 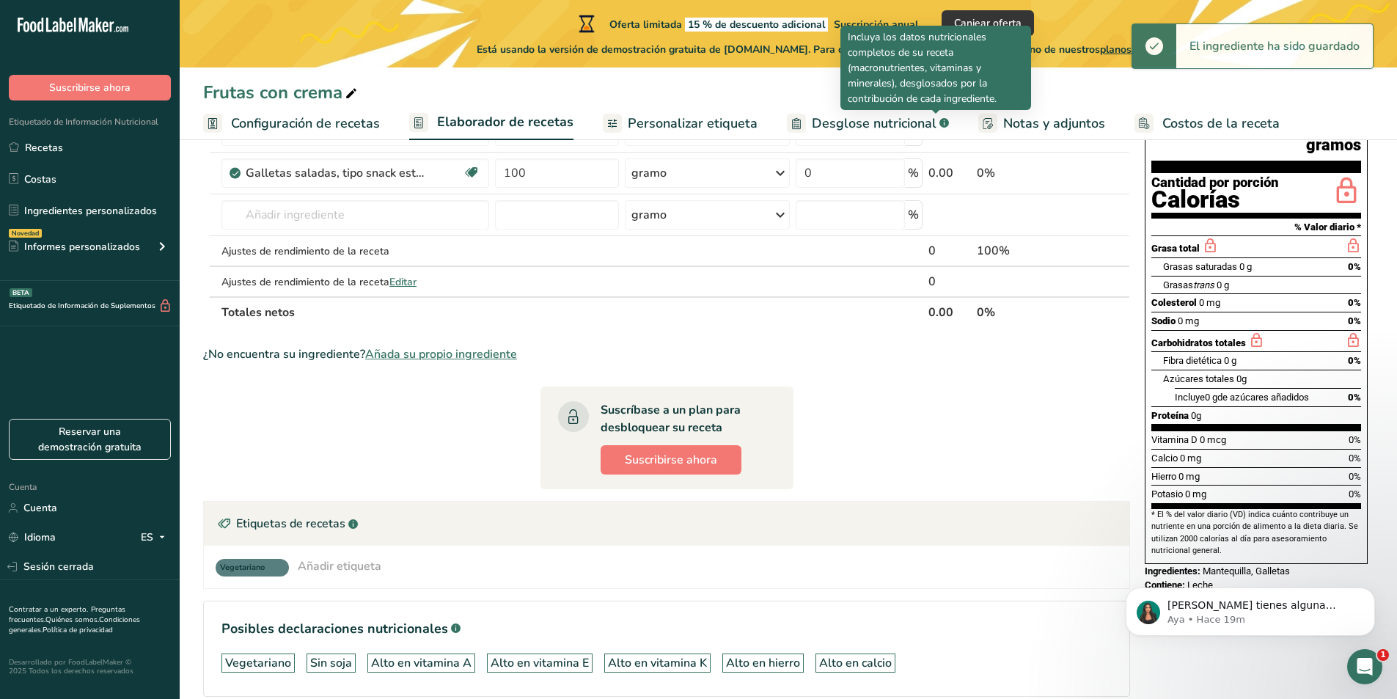 I want to click on font: Hierro, so click(x=1164, y=476).